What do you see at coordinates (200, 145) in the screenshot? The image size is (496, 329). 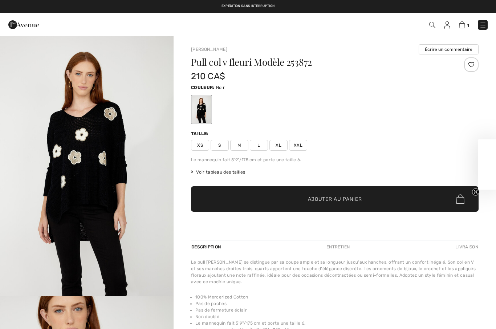 I see `span: XS` at bounding box center [200, 145].